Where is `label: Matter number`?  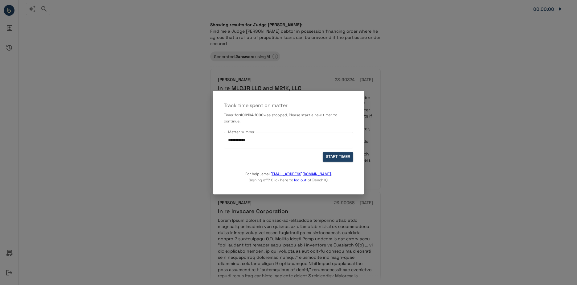 label: Matter number is located at coordinates (241, 131).